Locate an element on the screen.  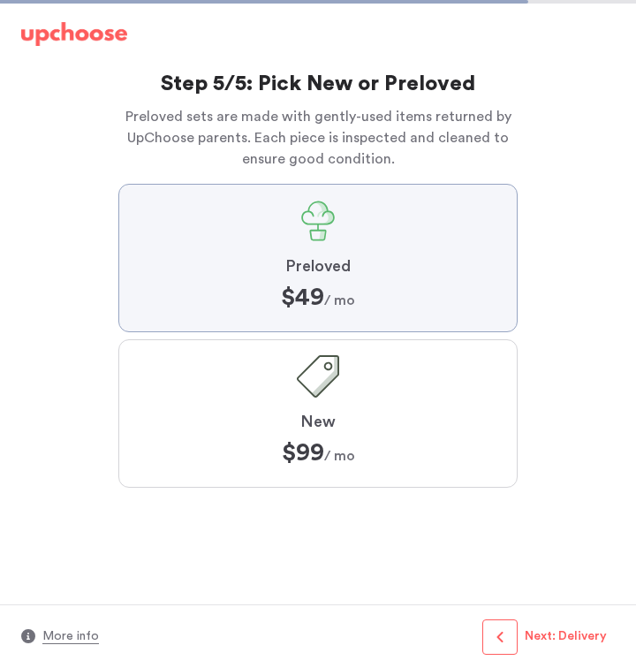
span: New is located at coordinates (318, 422).